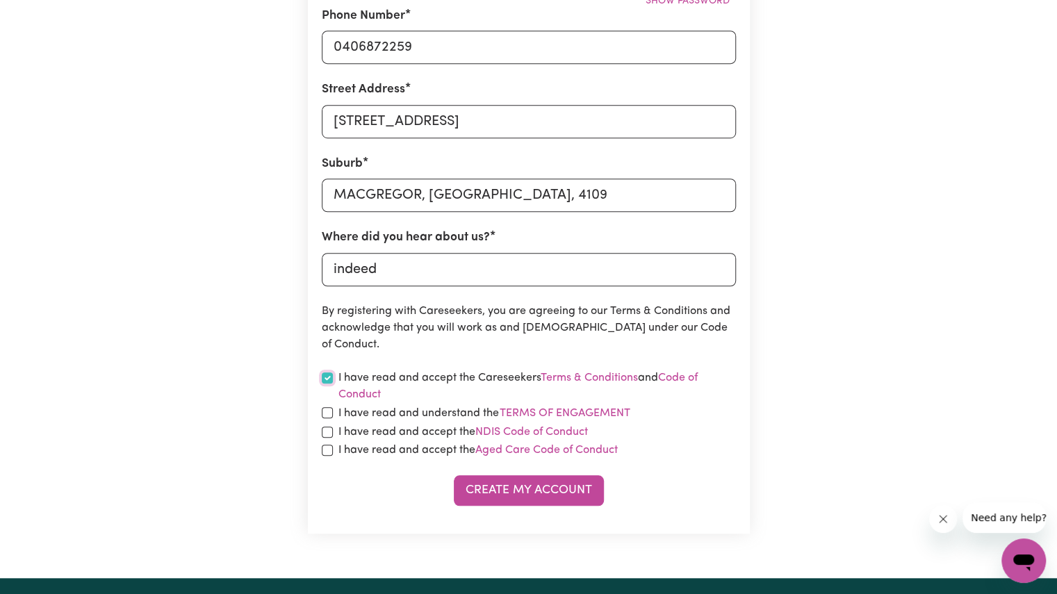 The image size is (1057, 594). Describe the element at coordinates (364, 90) in the screenshot. I see `label: Street Address` at that location.